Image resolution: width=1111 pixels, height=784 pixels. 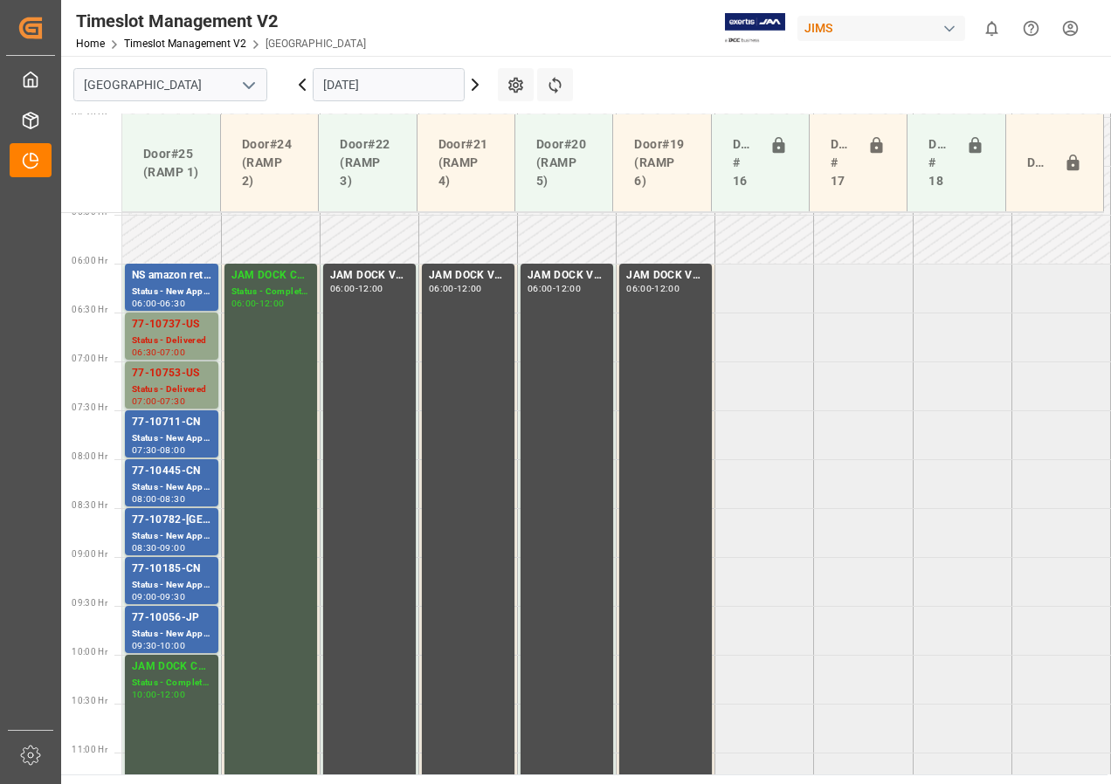 What do you see at coordinates (89, 554) in the screenshot?
I see `span: 09:00 Hr` at bounding box center [89, 554].